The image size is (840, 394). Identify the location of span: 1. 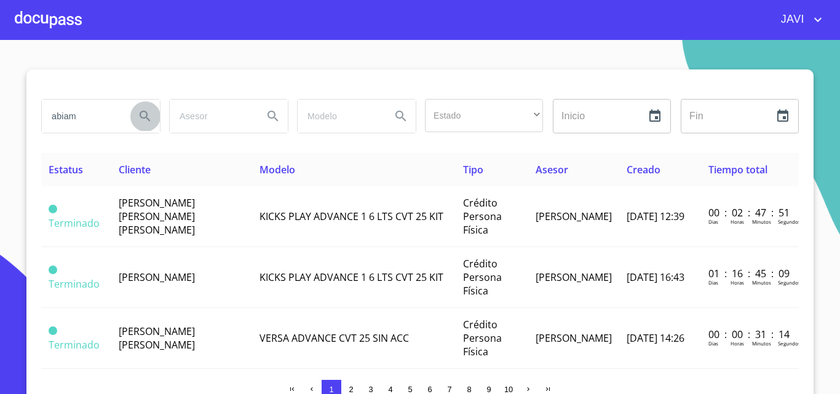
(331, 389).